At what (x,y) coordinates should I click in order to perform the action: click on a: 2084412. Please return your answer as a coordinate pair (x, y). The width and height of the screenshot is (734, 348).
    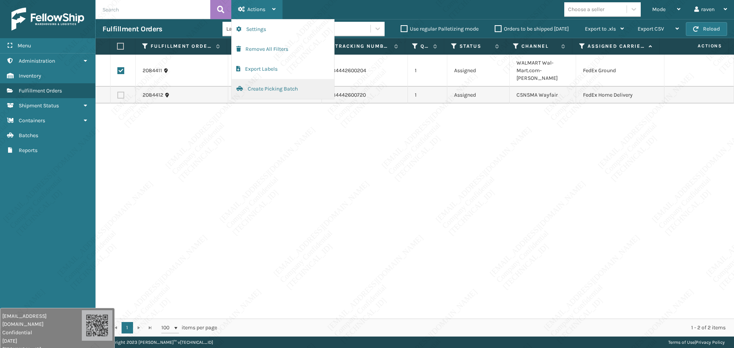
    Looking at the image, I should click on (153, 95).